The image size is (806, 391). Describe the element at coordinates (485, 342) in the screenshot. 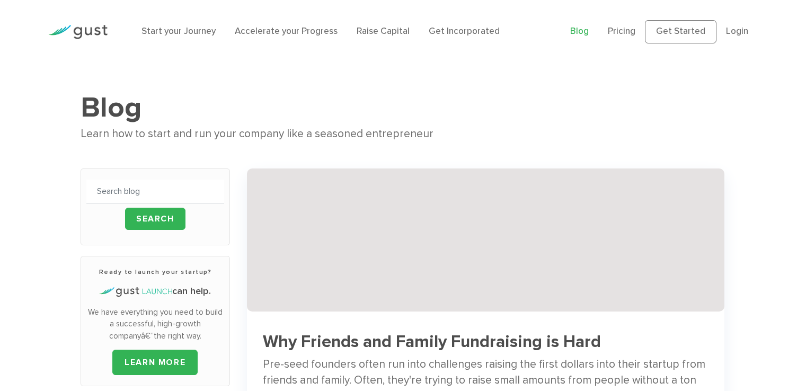

I see `h3: Why Friends and Family Fundraising is Hard` at that location.